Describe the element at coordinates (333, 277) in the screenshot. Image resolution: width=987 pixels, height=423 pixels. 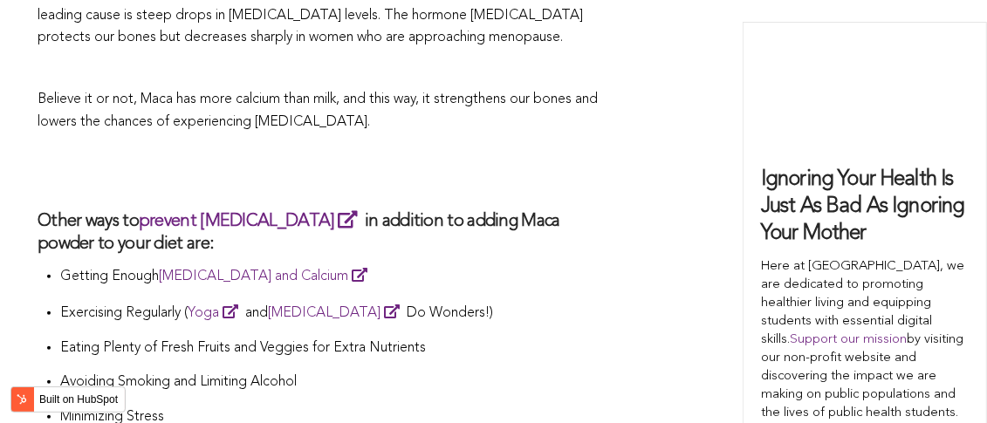
I see `p: Getting Enough` at that location.